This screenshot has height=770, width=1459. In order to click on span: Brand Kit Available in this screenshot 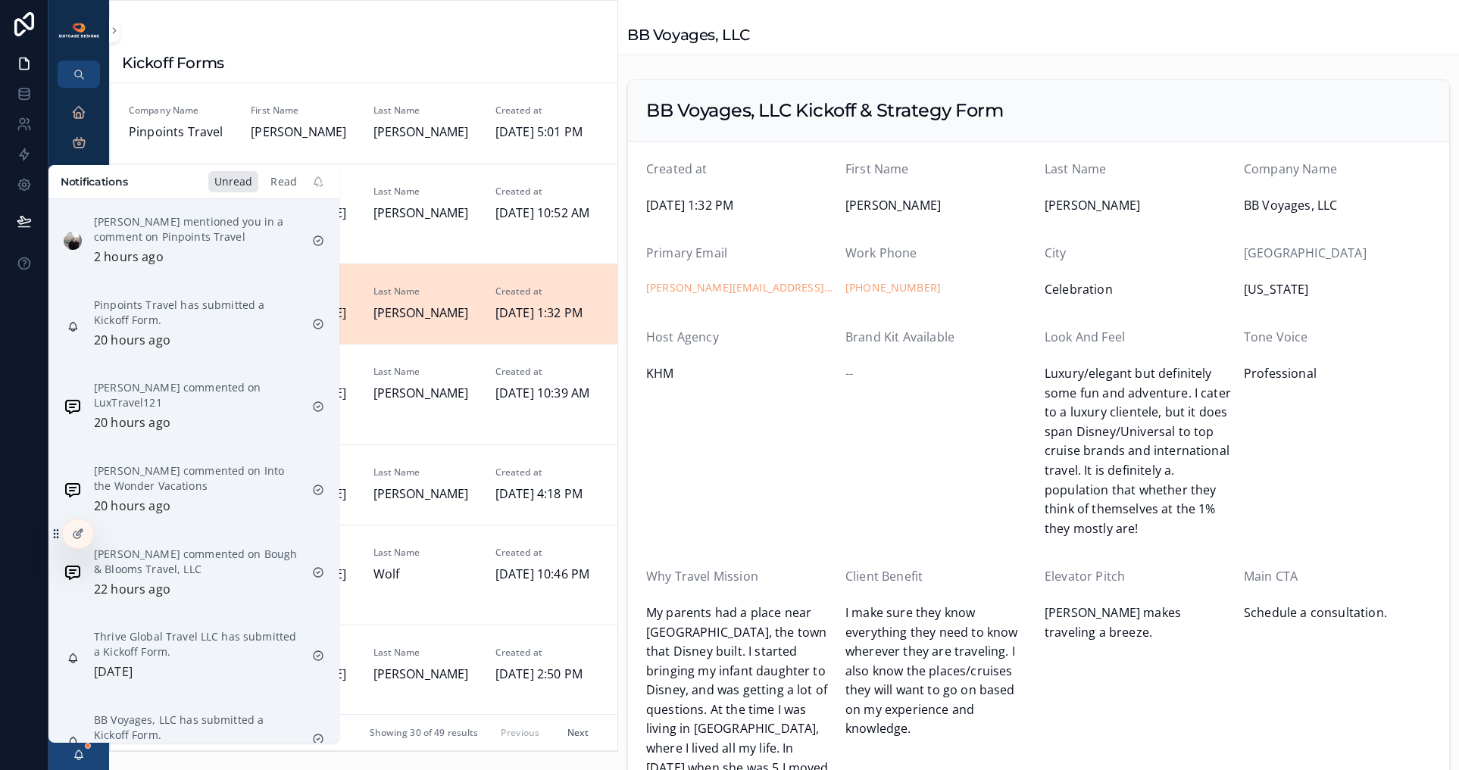, I will do `click(900, 337)`.